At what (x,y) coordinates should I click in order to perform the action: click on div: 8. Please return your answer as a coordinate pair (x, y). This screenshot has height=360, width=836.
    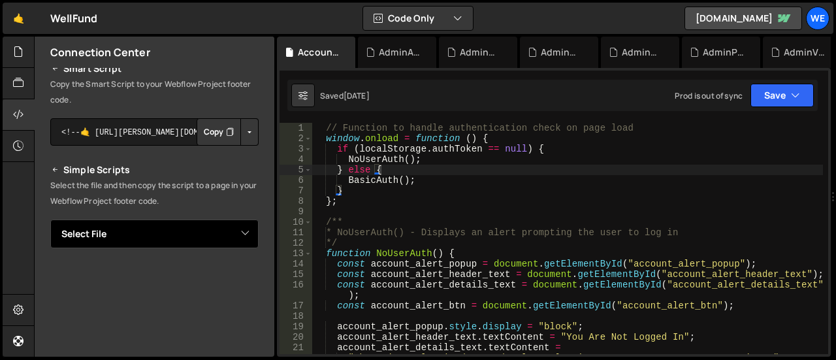
    Looking at the image, I should click on (296, 201).